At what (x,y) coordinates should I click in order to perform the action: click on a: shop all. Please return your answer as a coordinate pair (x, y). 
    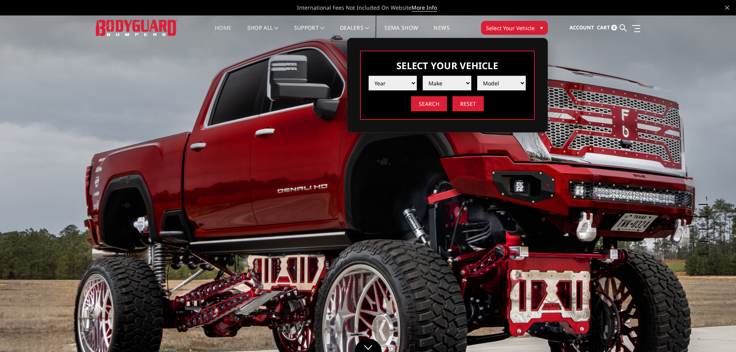
    Looking at the image, I should click on (263, 32).